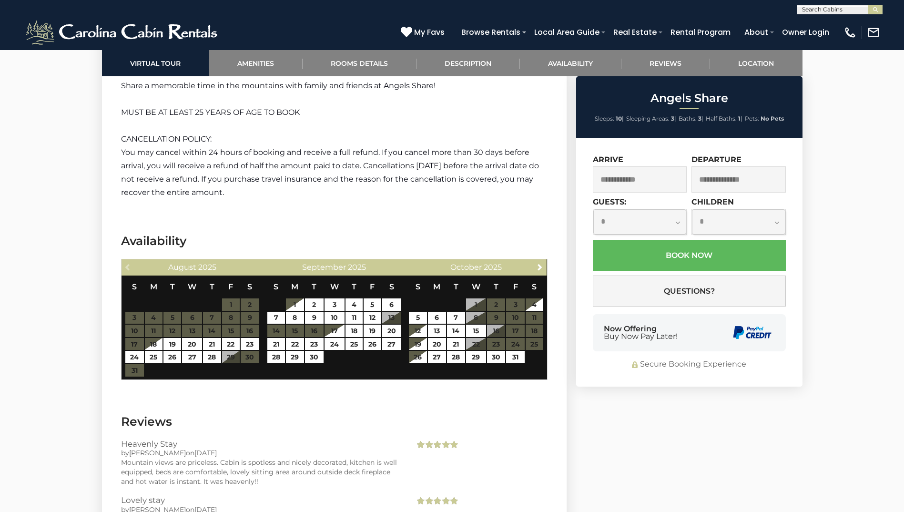 This screenshot has width=904, height=512. Describe the element at coordinates (192, 357) in the screenshot. I see `a: 27` at that location.